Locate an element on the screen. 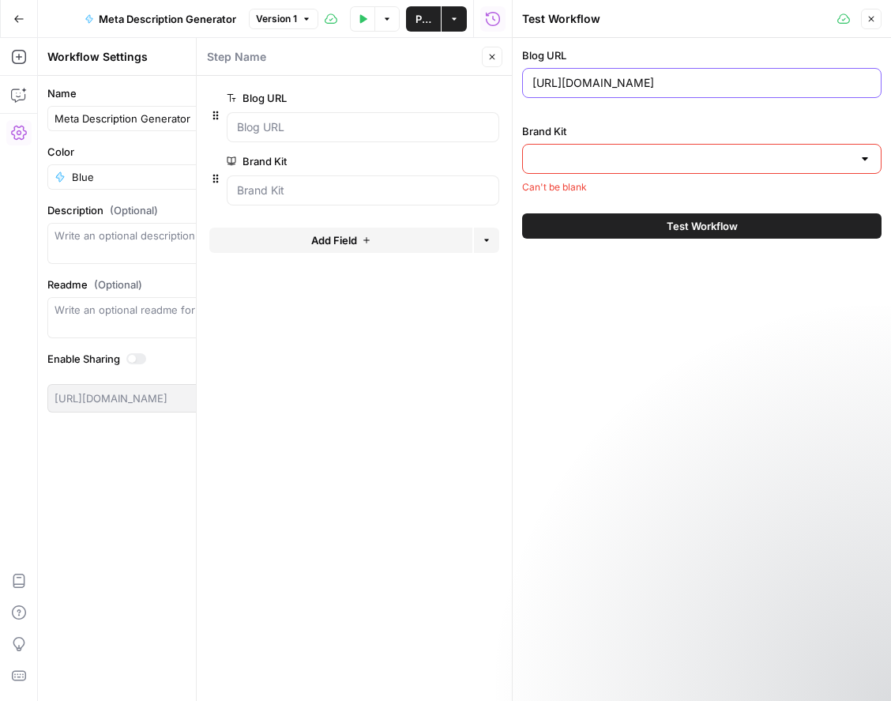 The width and height of the screenshot is (891, 701). button: Add Field is located at coordinates (340, 240).